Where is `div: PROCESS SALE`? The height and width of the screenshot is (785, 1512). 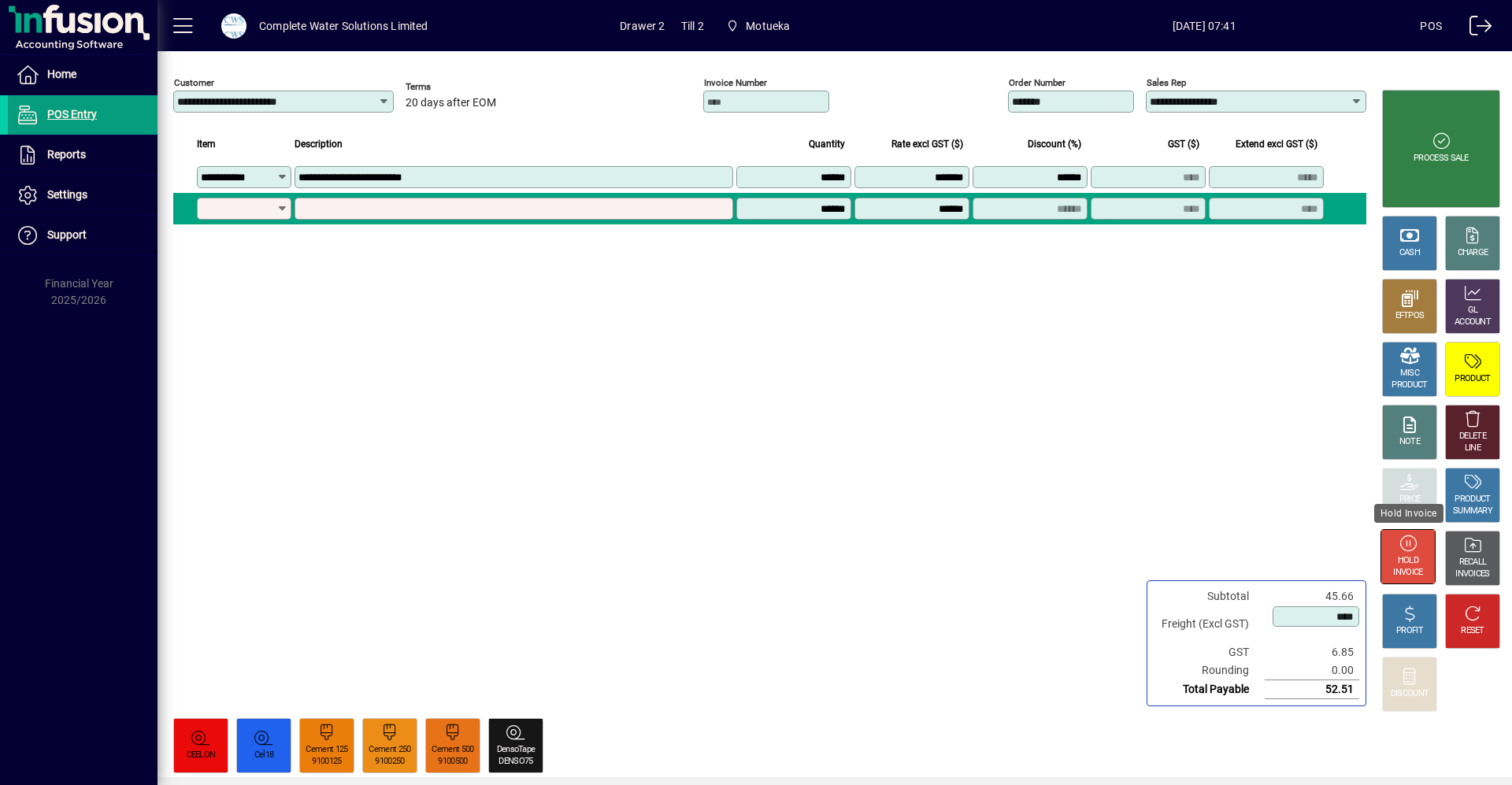
div: PROCESS SALE is located at coordinates (1441, 158).